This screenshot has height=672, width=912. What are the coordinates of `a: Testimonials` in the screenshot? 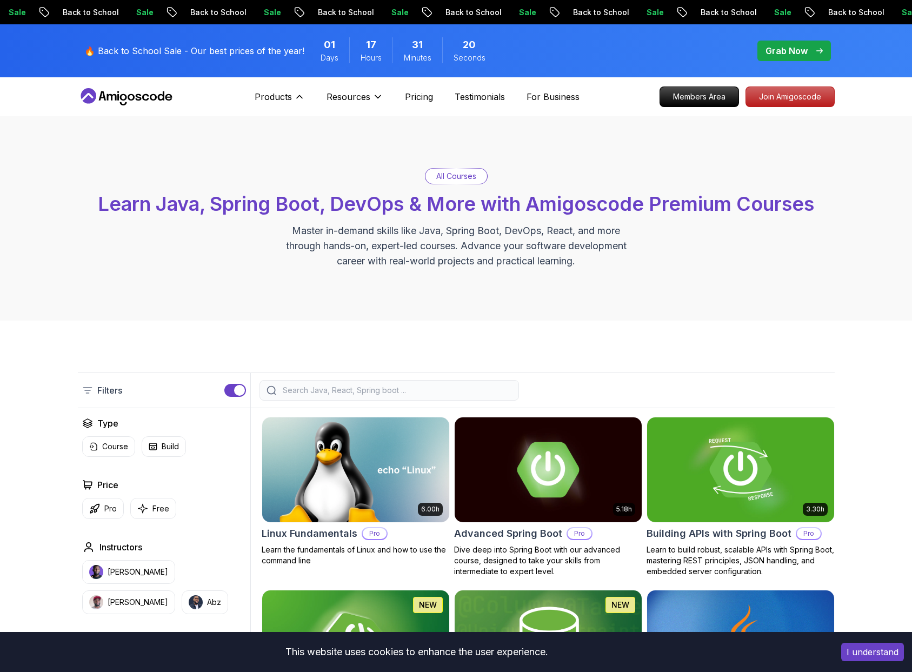 It's located at (479, 97).